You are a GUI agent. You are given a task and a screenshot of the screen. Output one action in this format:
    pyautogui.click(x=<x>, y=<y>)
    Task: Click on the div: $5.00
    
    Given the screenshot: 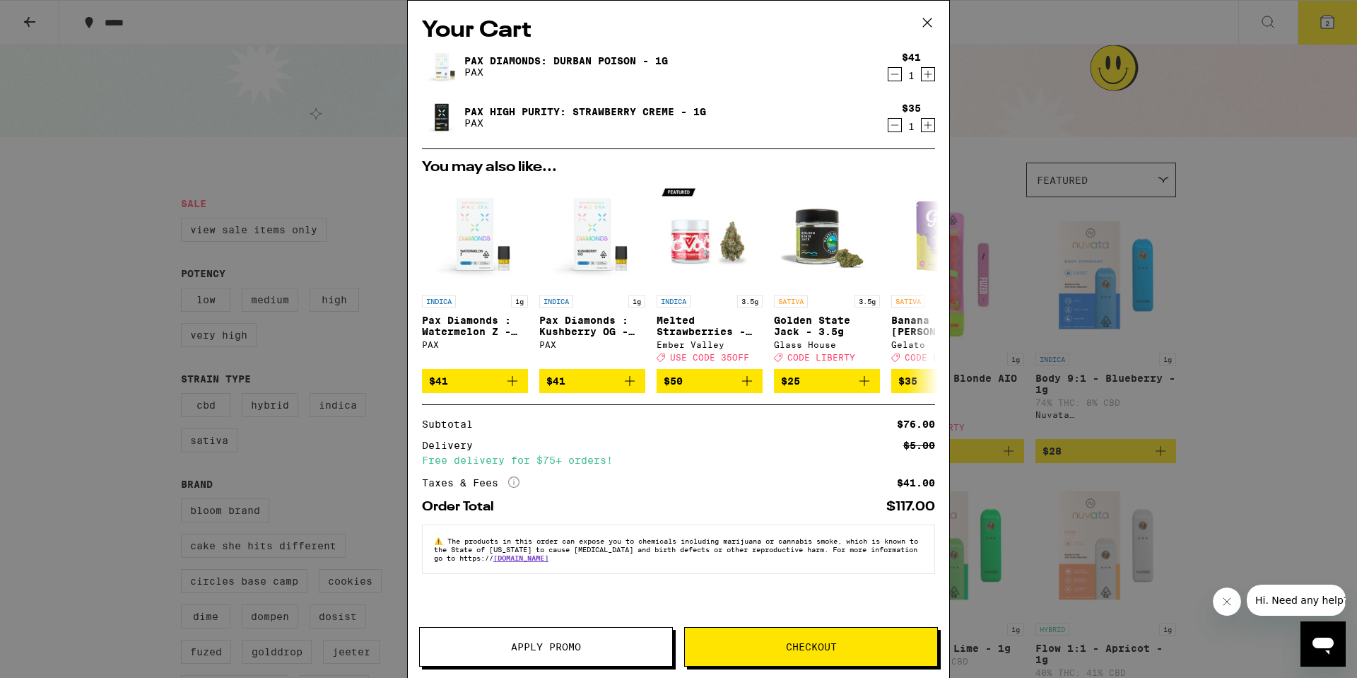 What is the action you would take?
    pyautogui.click(x=919, y=445)
    